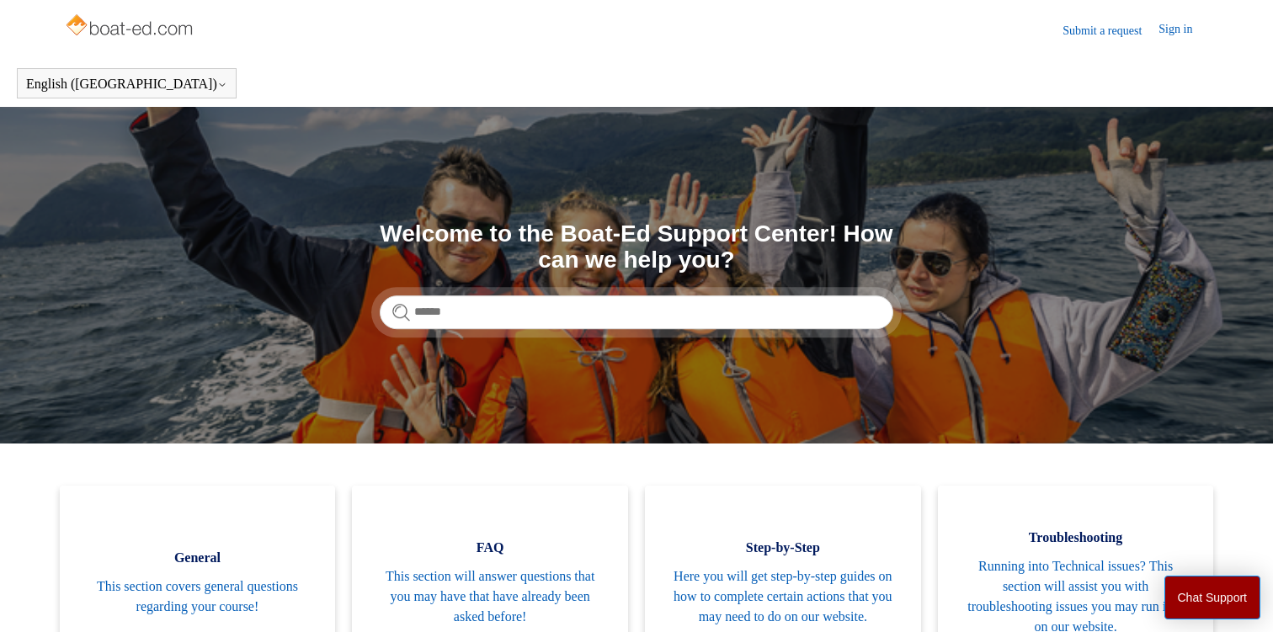 This screenshot has height=632, width=1273. Describe the element at coordinates (1212, 598) in the screenshot. I see `button: Chat Support` at that location.